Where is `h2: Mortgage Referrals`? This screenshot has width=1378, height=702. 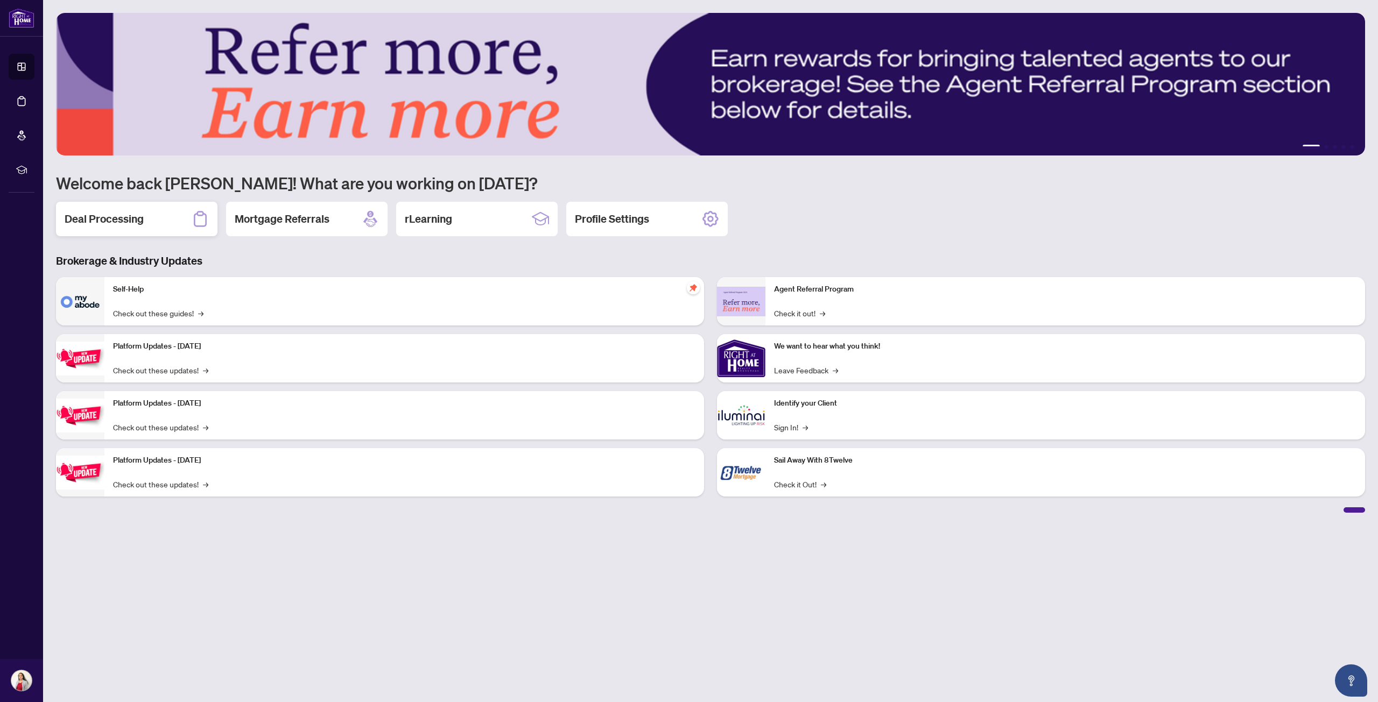 h2: Mortgage Referrals is located at coordinates (282, 219).